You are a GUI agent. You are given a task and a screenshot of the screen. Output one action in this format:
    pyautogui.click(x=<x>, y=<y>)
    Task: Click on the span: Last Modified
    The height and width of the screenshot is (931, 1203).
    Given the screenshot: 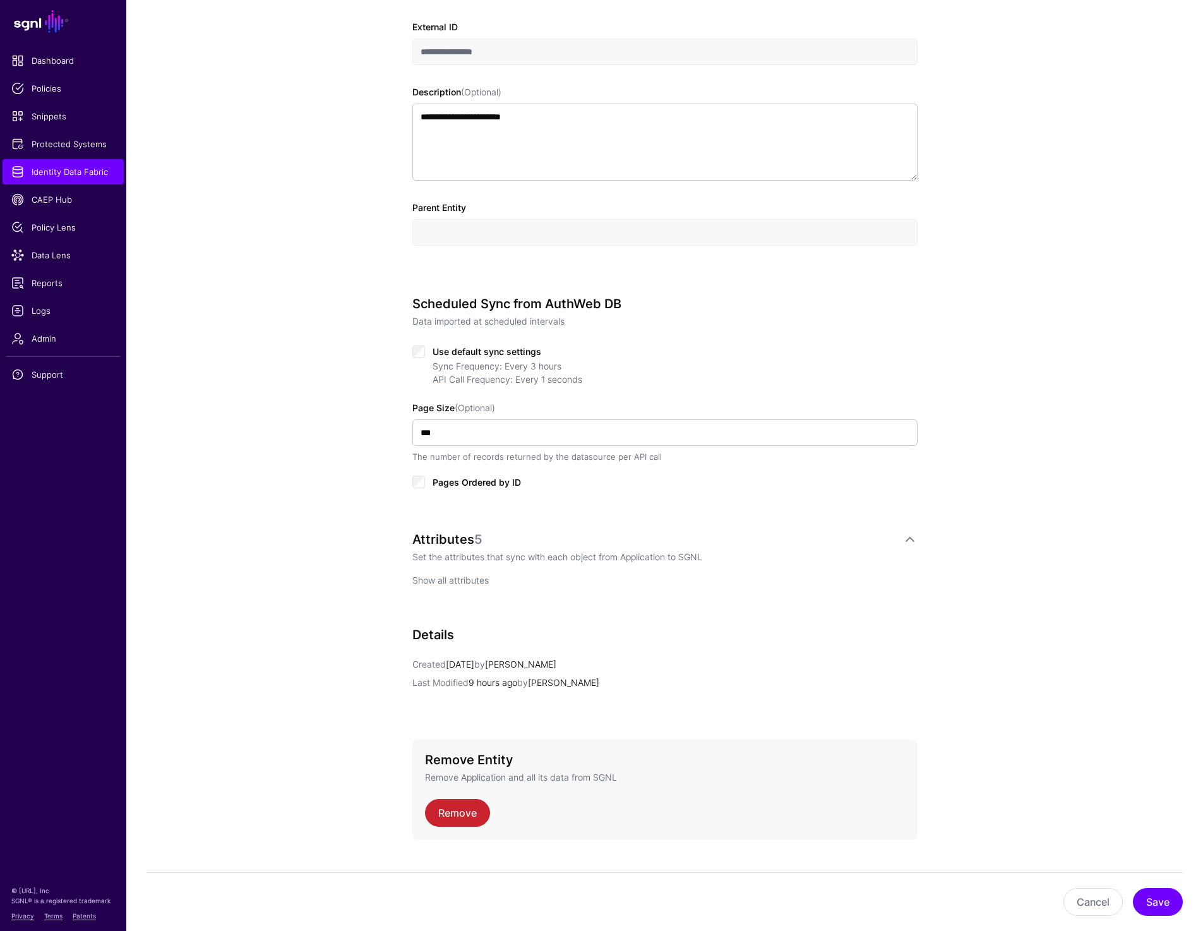 What is the action you would take?
    pyautogui.click(x=440, y=682)
    